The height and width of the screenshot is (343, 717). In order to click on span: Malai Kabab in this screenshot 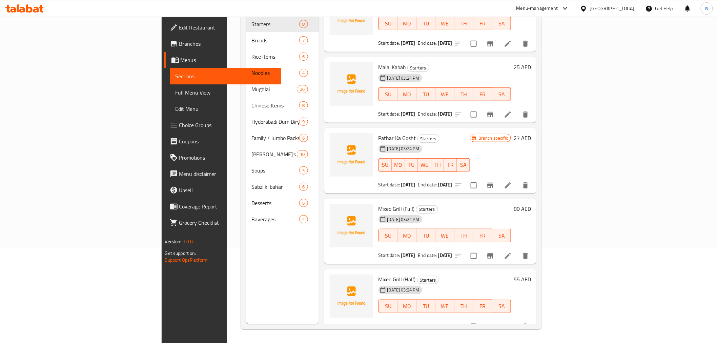, I will do `click(392, 67)`.